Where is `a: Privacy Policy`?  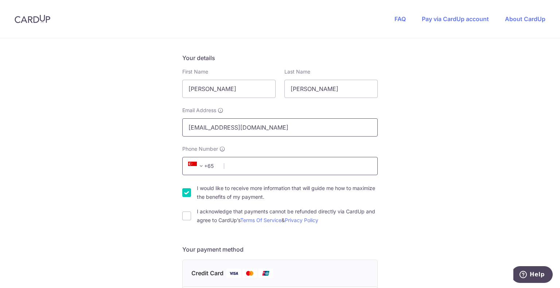
a: Privacy Policy is located at coordinates (301, 220).